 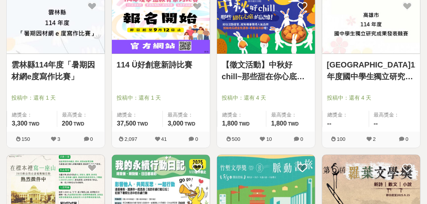 I want to click on span: 100, so click(x=342, y=139).